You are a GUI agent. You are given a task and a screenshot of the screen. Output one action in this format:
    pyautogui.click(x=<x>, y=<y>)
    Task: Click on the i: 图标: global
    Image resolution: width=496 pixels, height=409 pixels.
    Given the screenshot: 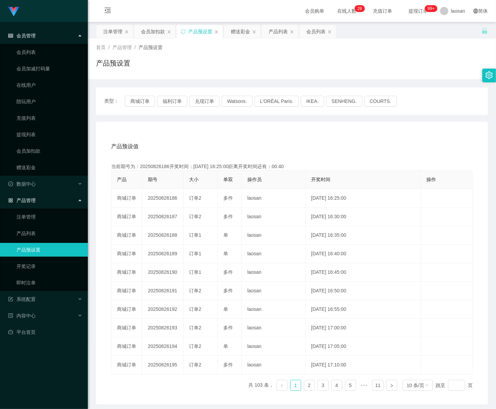 What is the action you would take?
    pyautogui.click(x=476, y=11)
    